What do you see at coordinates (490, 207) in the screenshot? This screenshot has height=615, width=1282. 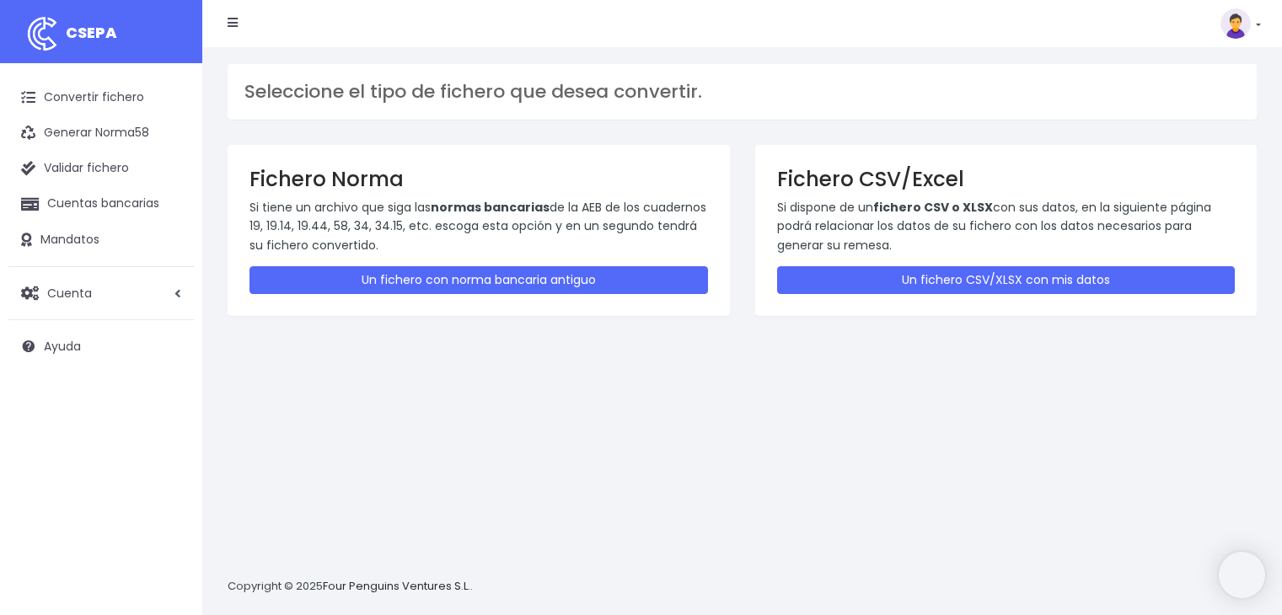 I see `strong: normas bancarias` at bounding box center [490, 207].